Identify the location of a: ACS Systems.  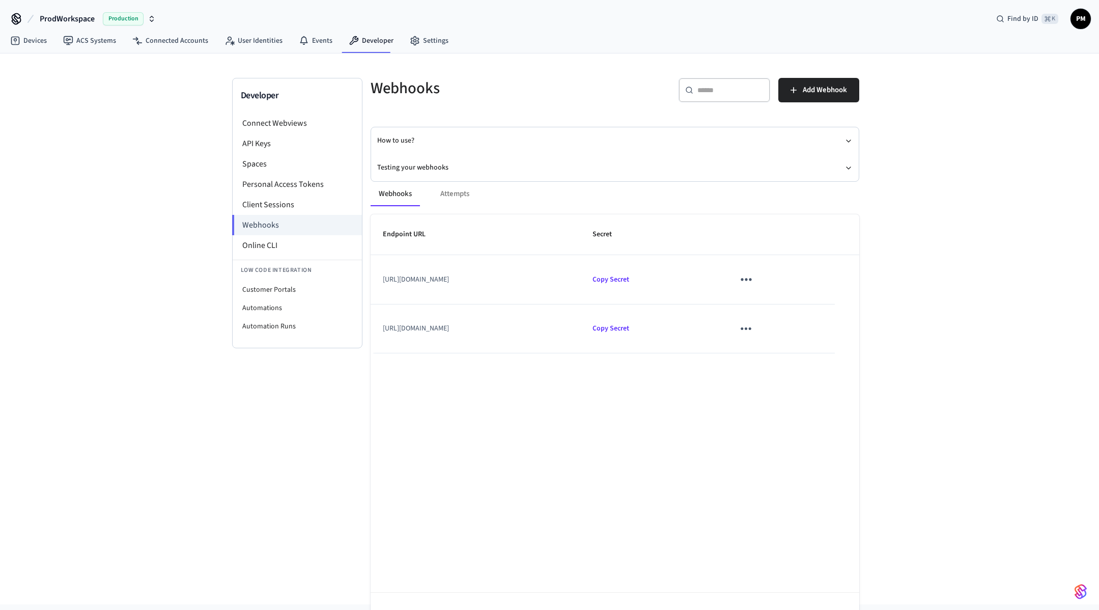
(90, 41).